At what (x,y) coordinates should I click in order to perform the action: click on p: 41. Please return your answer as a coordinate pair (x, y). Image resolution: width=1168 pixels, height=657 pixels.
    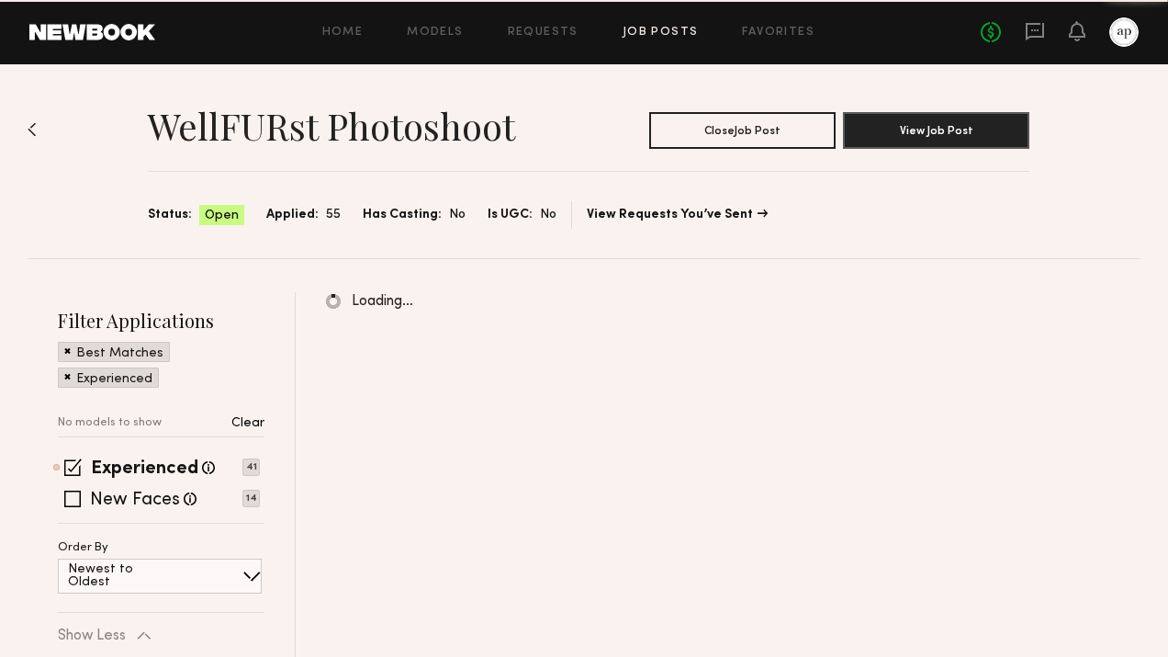
    Looking at the image, I should click on (251, 467).